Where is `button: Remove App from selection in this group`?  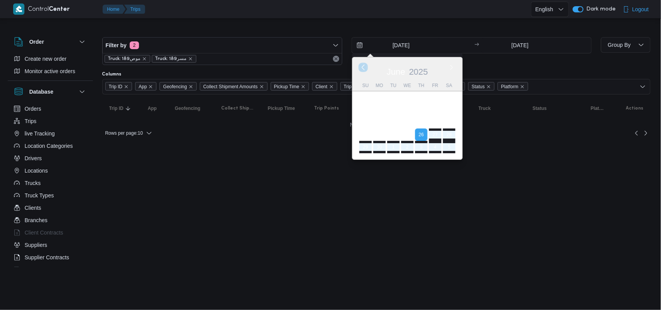 button: Remove App from selection in this group is located at coordinates (151, 87).